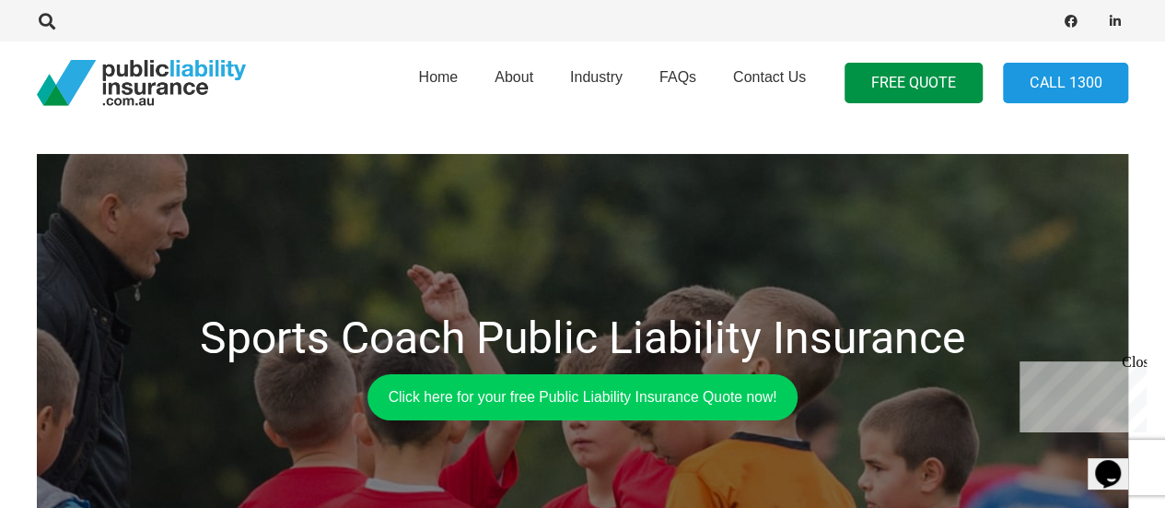 The image size is (1165, 508). What do you see at coordinates (769, 83) in the screenshot?
I see `a: Contact Us` at bounding box center [769, 83].